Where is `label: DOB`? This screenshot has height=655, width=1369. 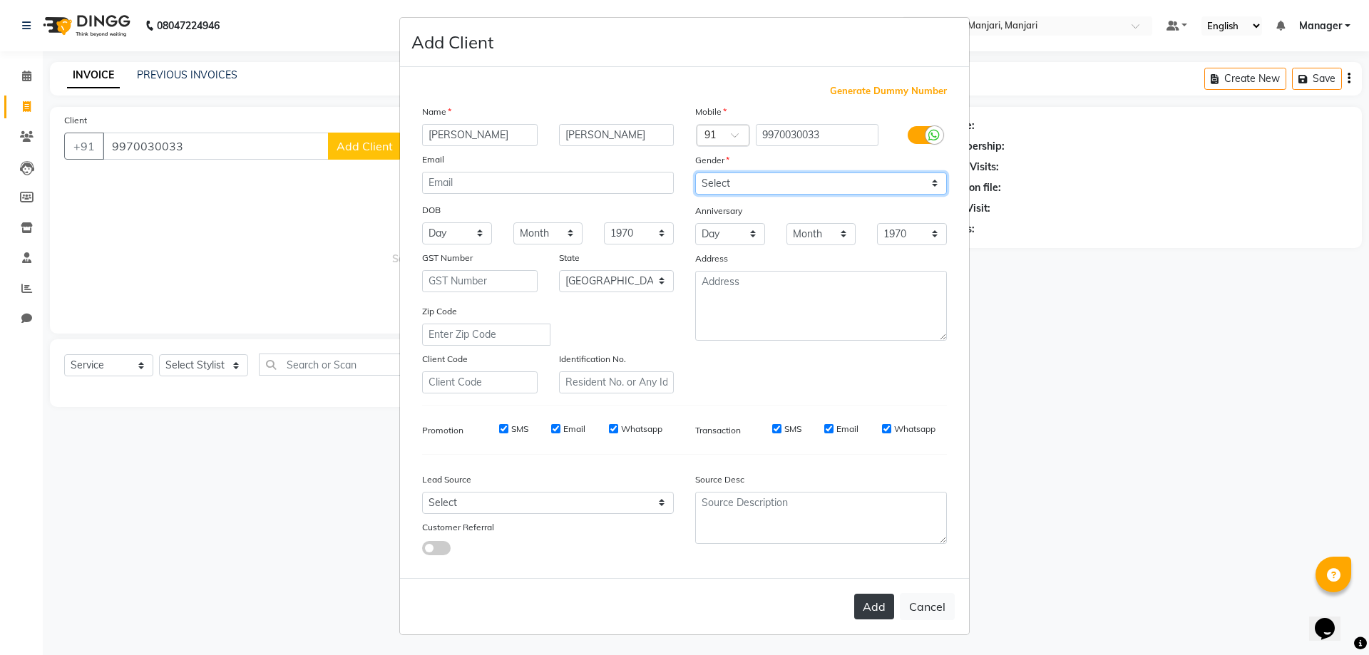 label: DOB is located at coordinates (431, 210).